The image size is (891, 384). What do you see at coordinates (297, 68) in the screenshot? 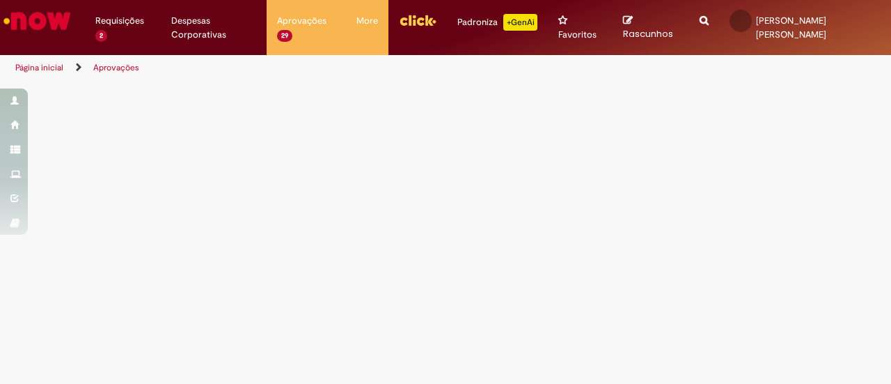
I see `ul: Trilhas de página` at bounding box center [297, 68].